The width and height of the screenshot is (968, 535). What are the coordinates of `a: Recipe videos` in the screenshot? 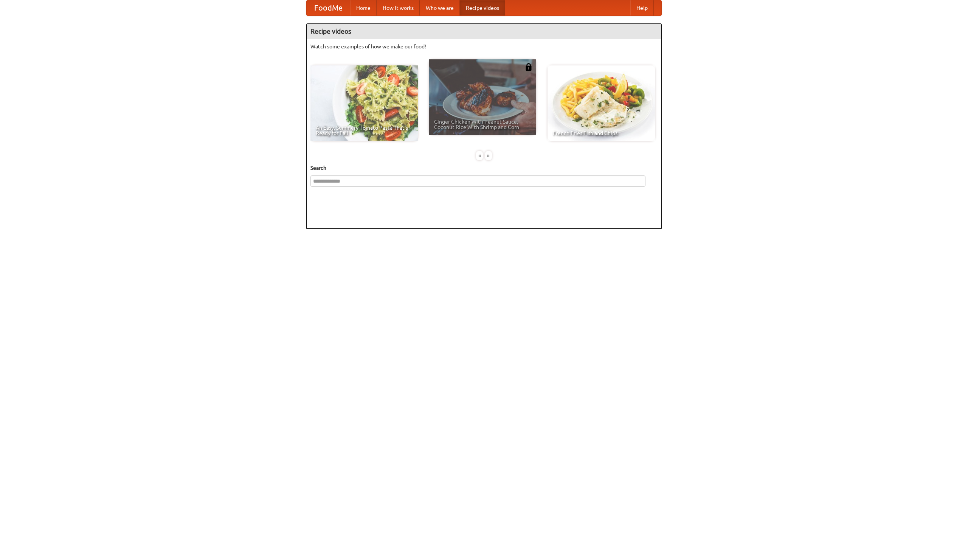 It's located at (482, 8).